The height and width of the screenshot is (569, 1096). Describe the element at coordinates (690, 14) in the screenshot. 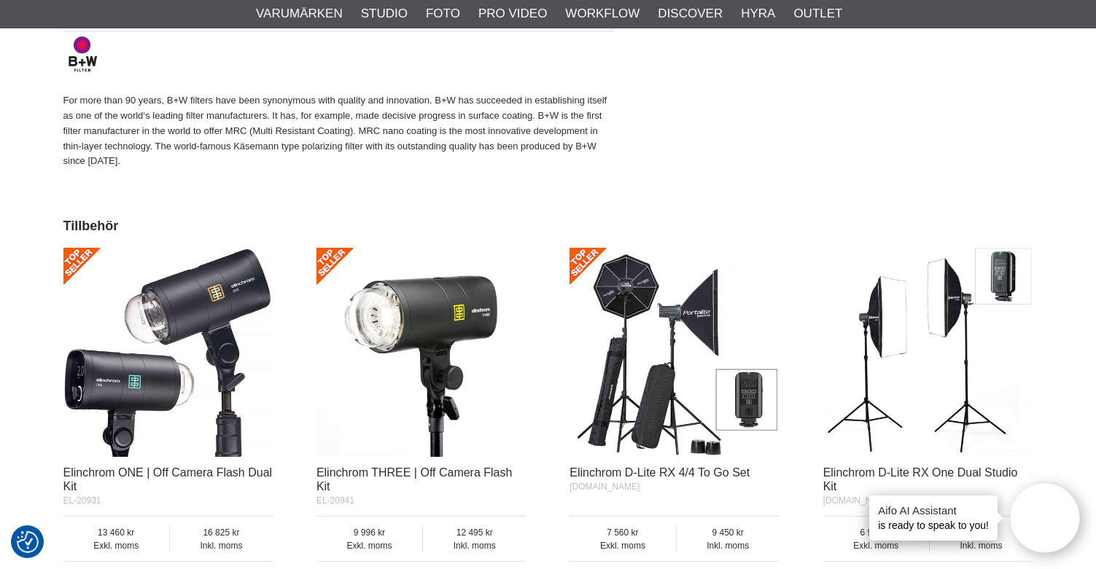

I see `a: Discover` at that location.